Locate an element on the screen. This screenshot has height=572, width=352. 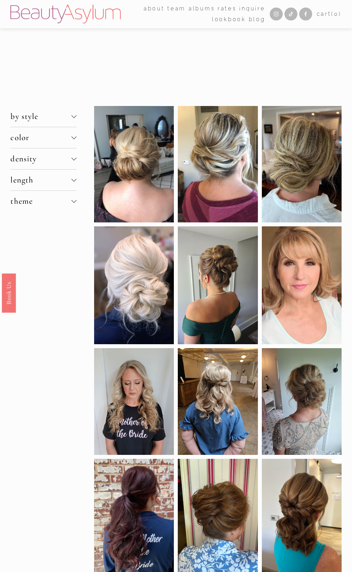
span: team is located at coordinates (176, 9).